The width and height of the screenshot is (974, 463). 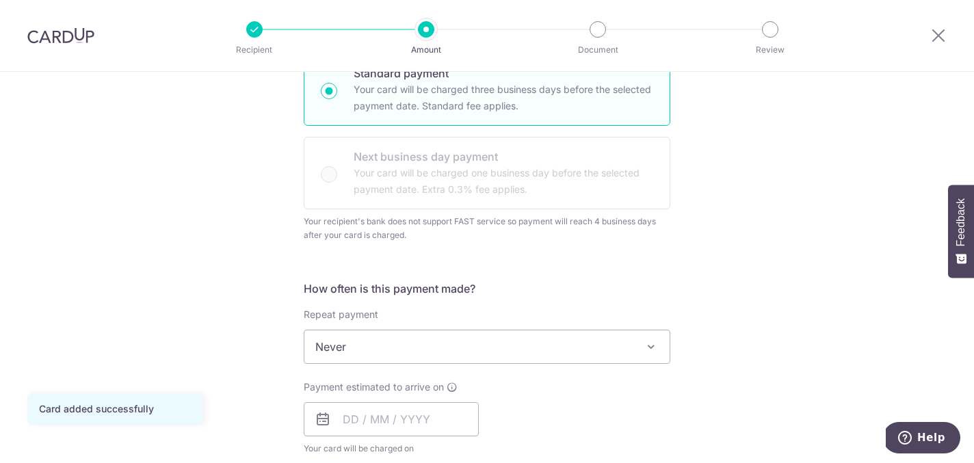 What do you see at coordinates (487, 347) in the screenshot?
I see `span: Never` at bounding box center [487, 347].